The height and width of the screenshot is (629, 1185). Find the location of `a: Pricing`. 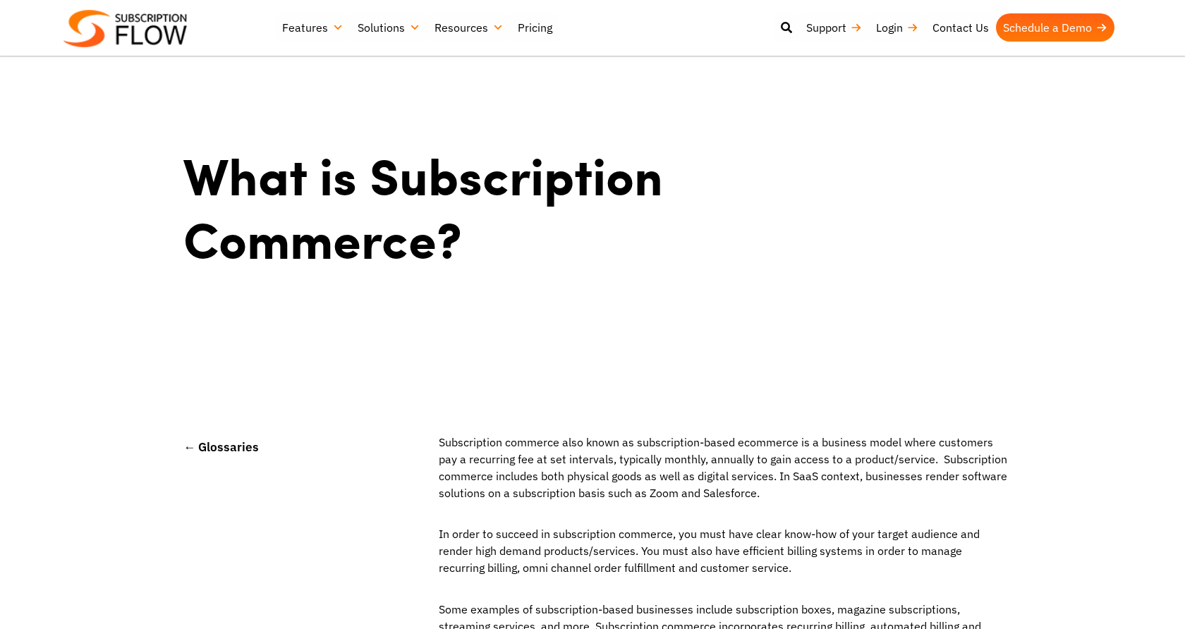

a: Pricing is located at coordinates (534, 27).